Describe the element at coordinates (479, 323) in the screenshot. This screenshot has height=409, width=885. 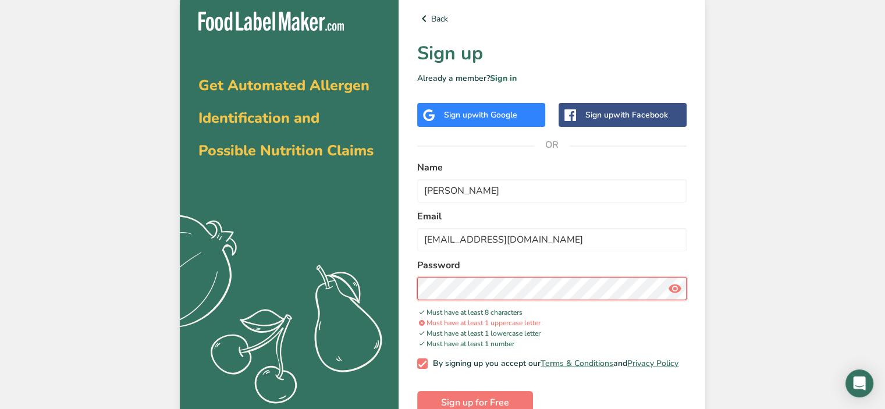
I see `span: Must have at least 1 uppercase letter` at that location.